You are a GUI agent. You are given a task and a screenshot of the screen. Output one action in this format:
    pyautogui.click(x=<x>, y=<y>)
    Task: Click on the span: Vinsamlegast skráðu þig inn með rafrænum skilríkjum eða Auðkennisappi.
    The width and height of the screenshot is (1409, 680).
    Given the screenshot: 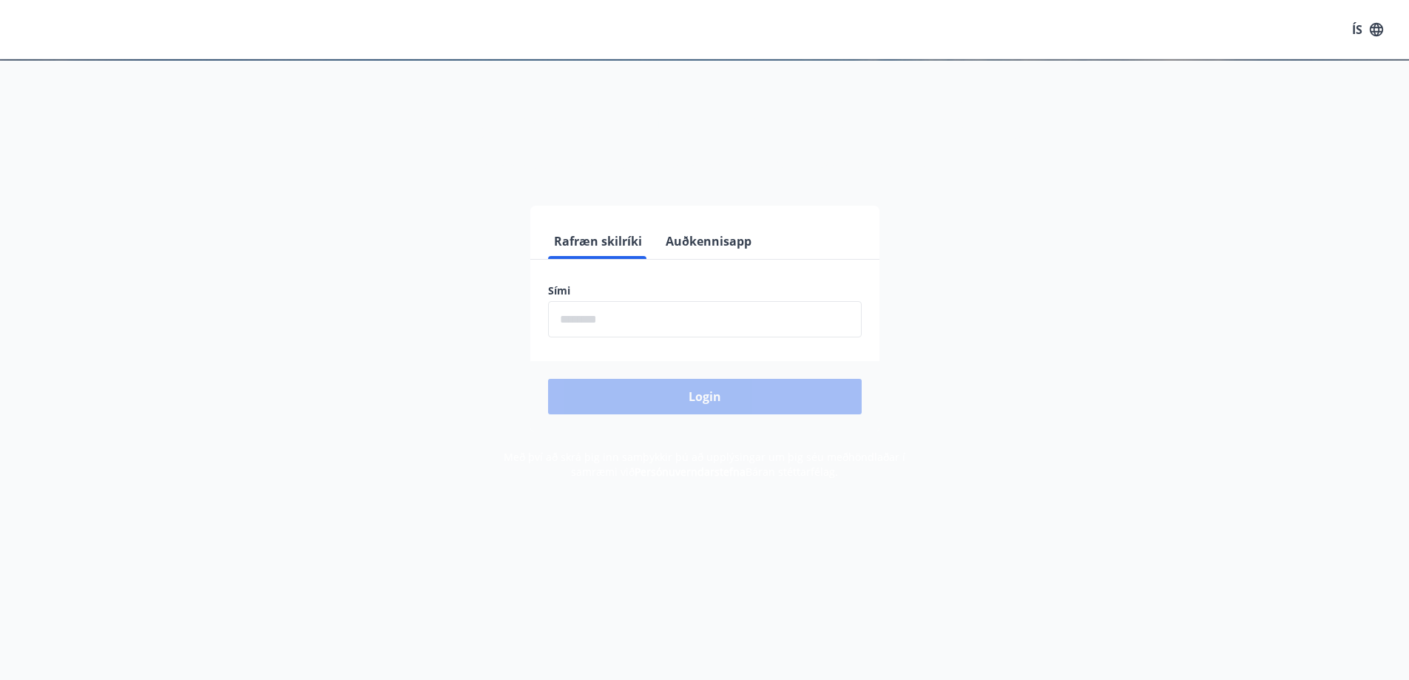 What is the action you would take?
    pyautogui.click(x=705, y=166)
    